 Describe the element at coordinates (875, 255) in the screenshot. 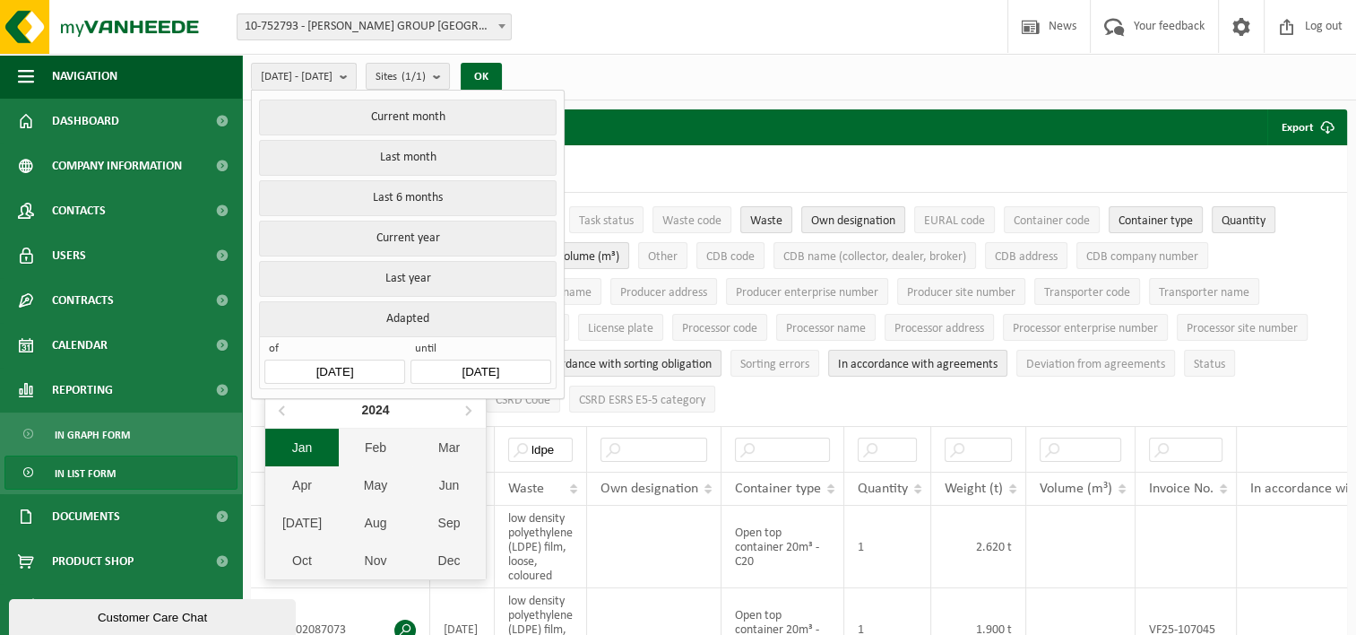

I see `button: CDB name (collector, dealer, broker)CDB name (collector, dealer, broker): Activate to sort` at that location.